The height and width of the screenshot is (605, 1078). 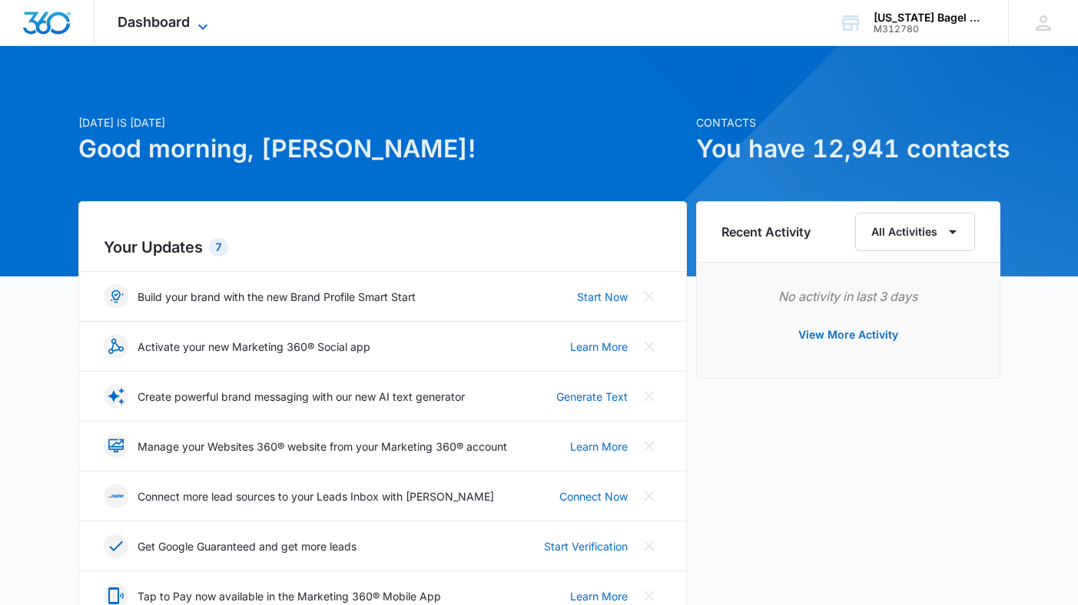 What do you see at coordinates (154, 22) in the screenshot?
I see `span: Dashboard` at bounding box center [154, 22].